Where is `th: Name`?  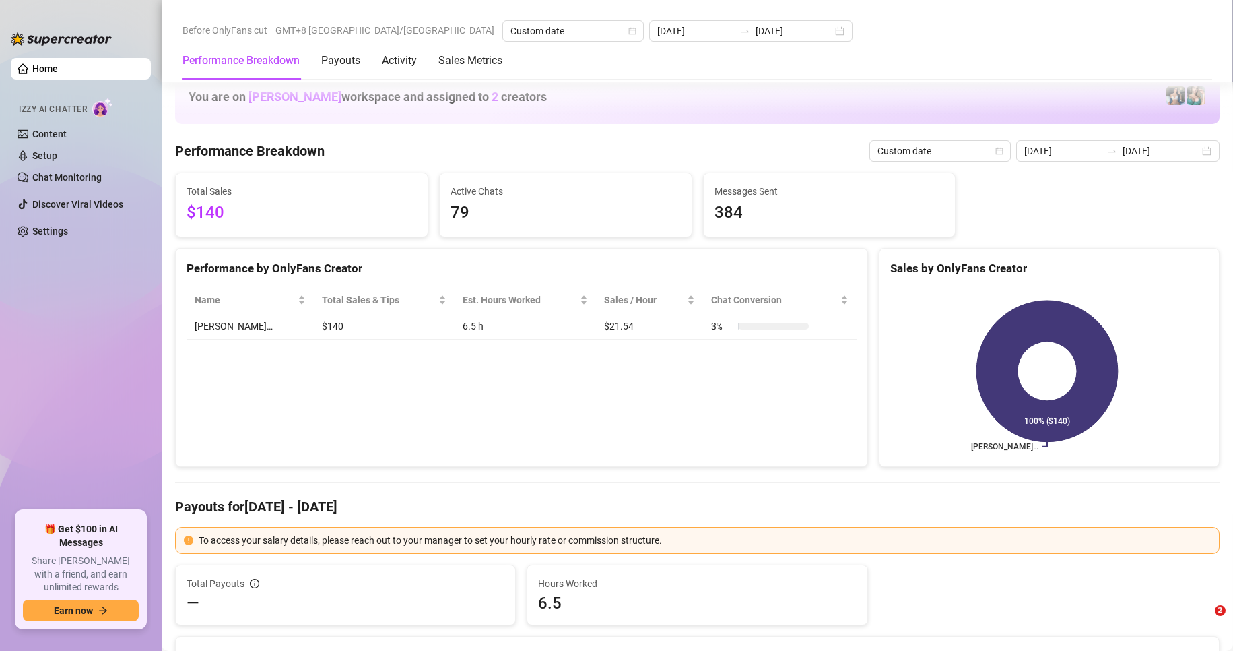 th: Name is located at coordinates (250, 300).